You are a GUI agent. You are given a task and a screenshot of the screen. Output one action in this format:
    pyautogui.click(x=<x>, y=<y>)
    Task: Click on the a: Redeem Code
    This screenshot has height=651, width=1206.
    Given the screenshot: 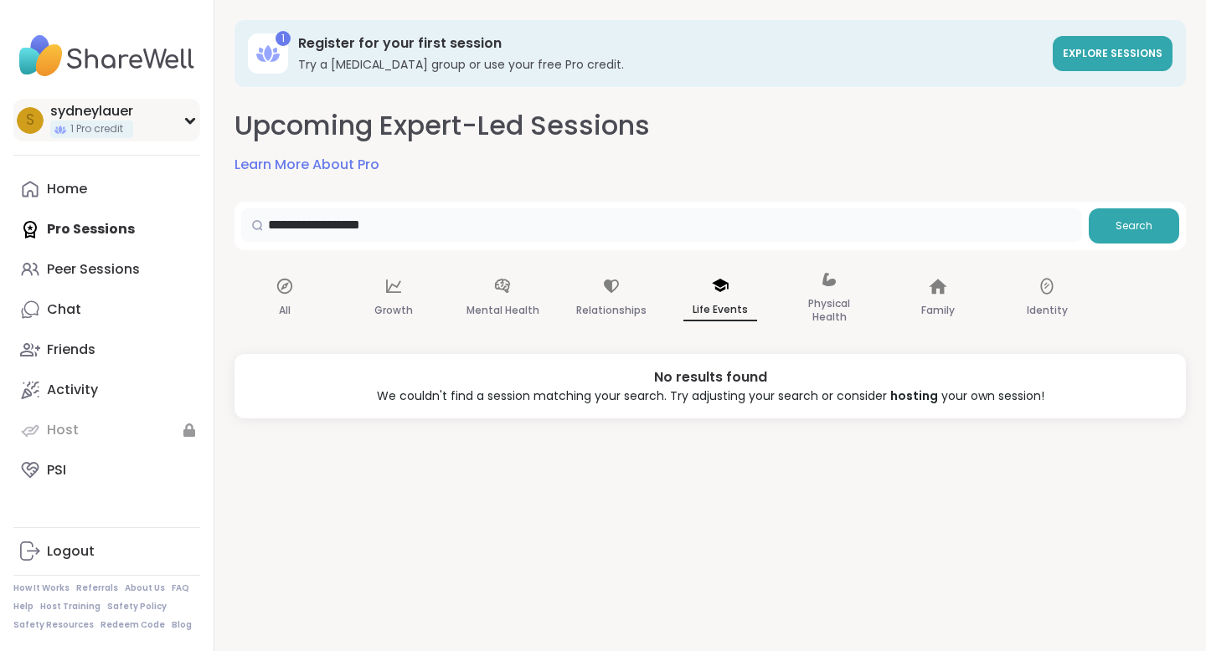 What is the action you would take?
    pyautogui.click(x=132, y=626)
    